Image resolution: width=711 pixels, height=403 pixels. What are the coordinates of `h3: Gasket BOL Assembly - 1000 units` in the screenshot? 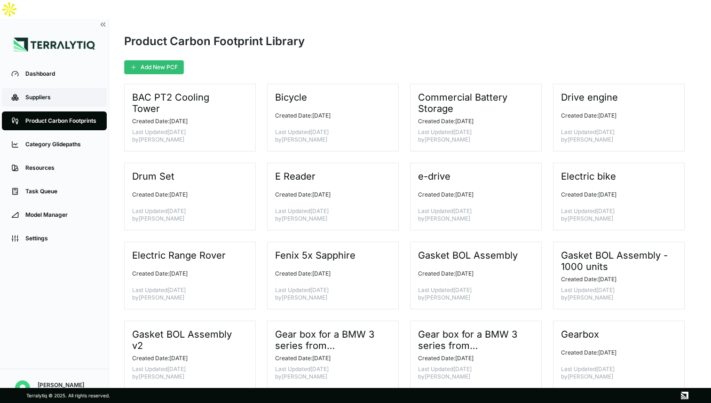 It's located at (615, 261).